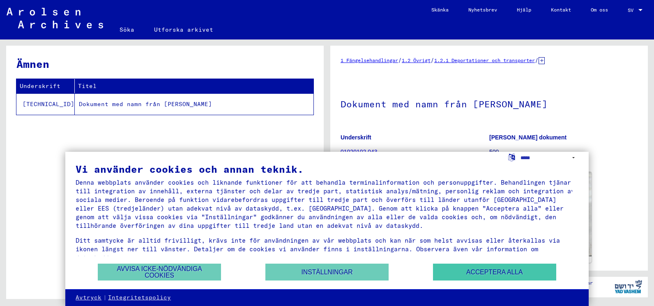 This screenshot has height=306, width=654. Describe the element at coordinates (632, 10) in the screenshot. I see `span: SV` at that location.